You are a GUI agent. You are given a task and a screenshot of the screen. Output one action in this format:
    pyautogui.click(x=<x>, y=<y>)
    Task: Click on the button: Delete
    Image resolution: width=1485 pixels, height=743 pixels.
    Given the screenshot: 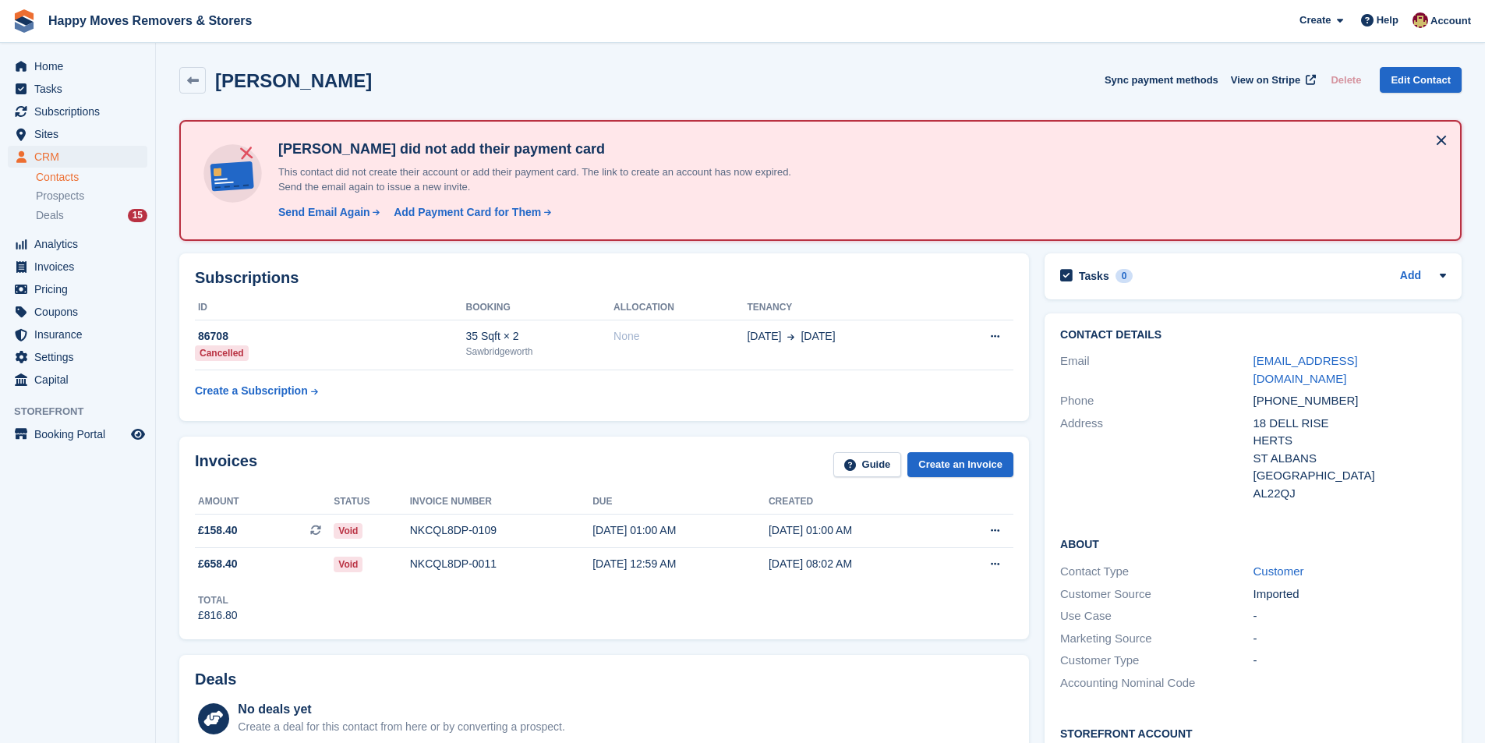 What is the action you would take?
    pyautogui.click(x=1345, y=79)
    